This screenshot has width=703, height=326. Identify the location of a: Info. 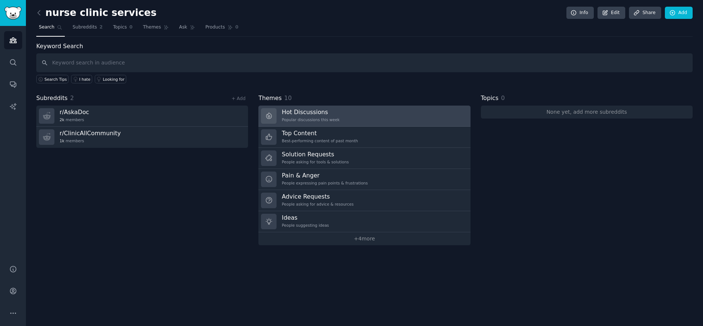
(580, 13).